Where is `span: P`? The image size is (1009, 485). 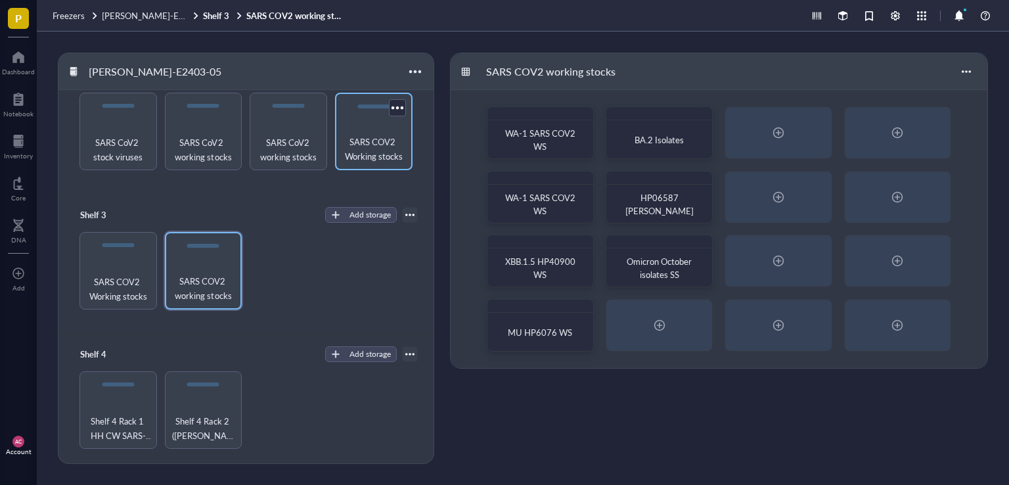
span: P is located at coordinates (18, 18).